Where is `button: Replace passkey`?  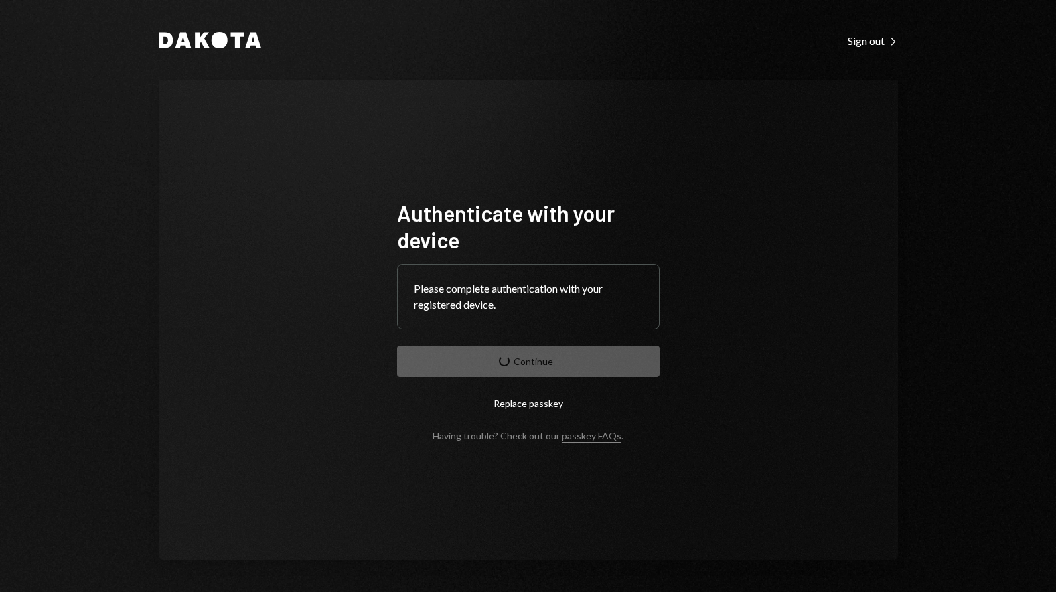 button: Replace passkey is located at coordinates (529, 403).